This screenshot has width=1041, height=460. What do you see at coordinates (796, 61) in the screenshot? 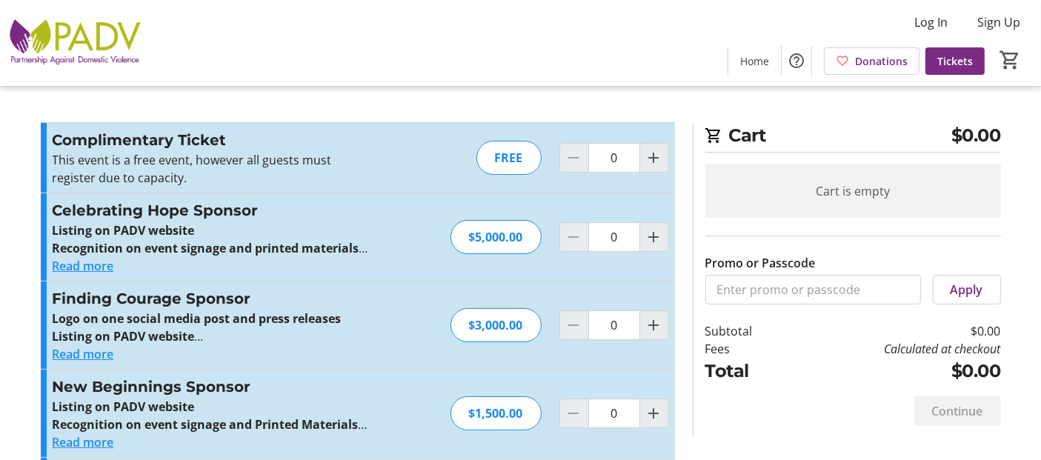
I see `button: Help` at bounding box center [796, 61].